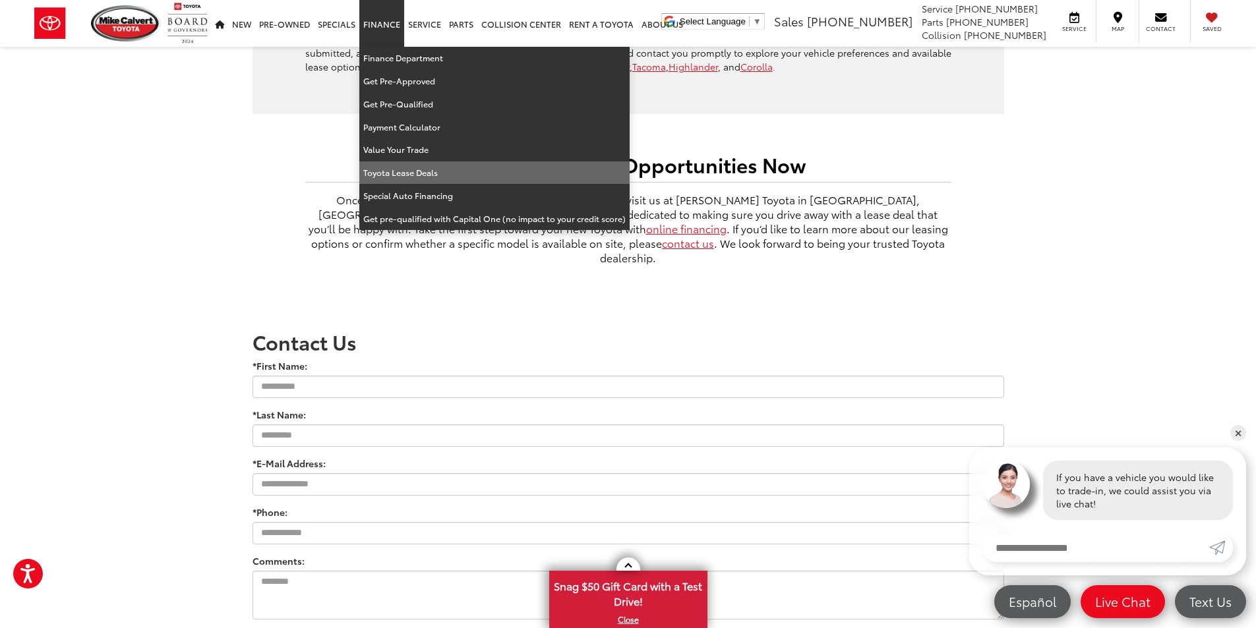 The height and width of the screenshot is (628, 1256). What do you see at coordinates (1122, 602) in the screenshot?
I see `a: Live Chat` at bounding box center [1122, 602].